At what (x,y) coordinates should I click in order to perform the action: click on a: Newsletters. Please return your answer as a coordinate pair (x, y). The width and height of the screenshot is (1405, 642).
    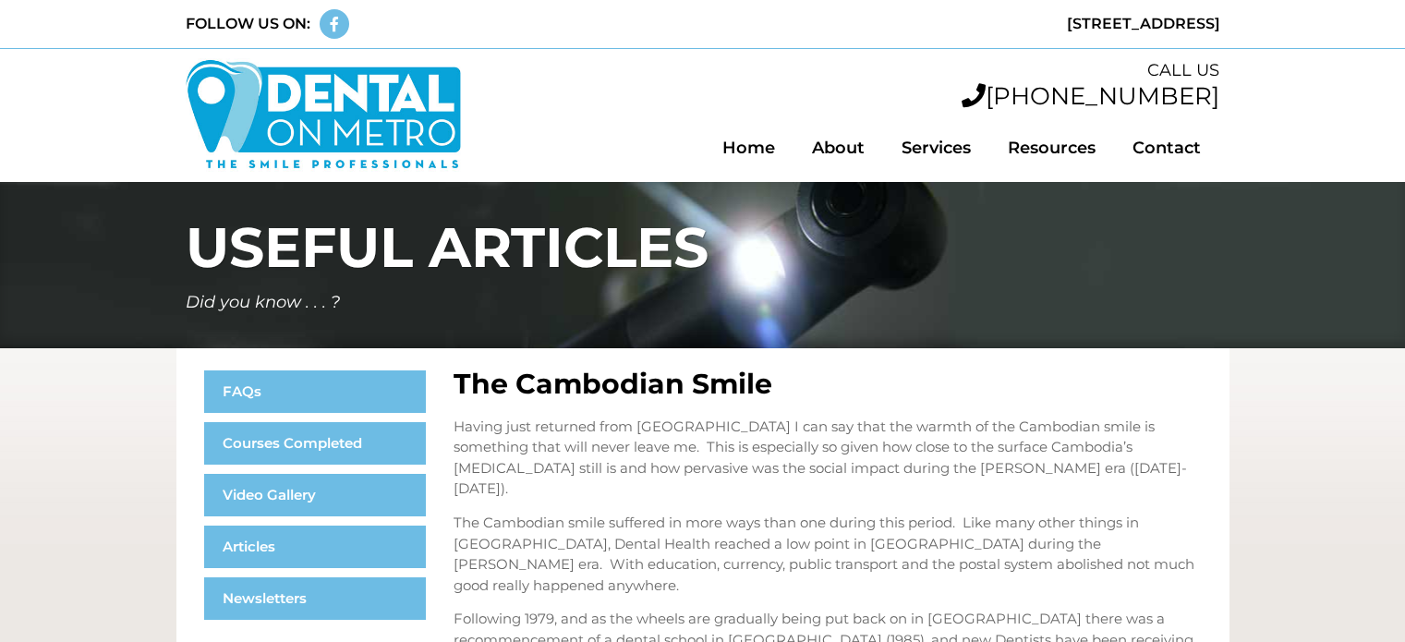
    Looking at the image, I should click on (315, 599).